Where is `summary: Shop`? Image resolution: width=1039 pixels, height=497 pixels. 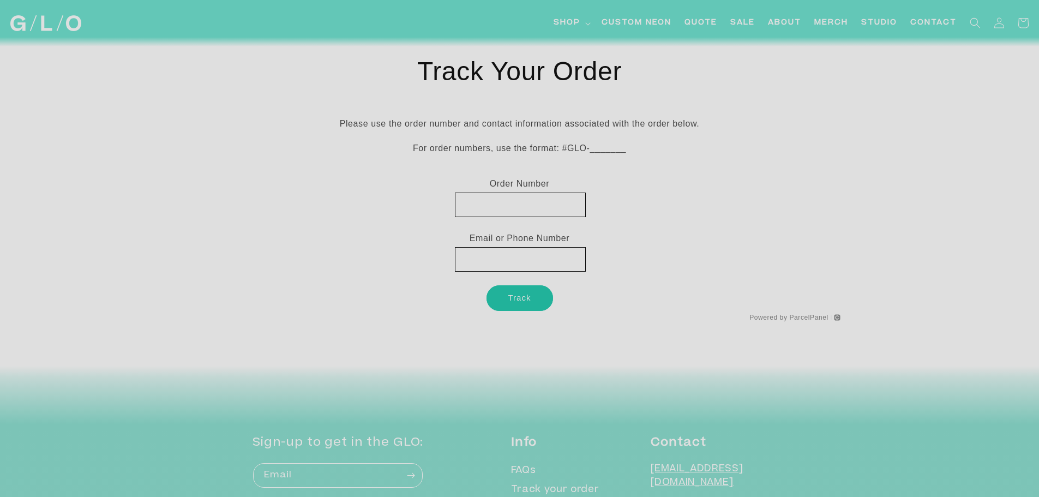 summary: Shop is located at coordinates (571, 23).